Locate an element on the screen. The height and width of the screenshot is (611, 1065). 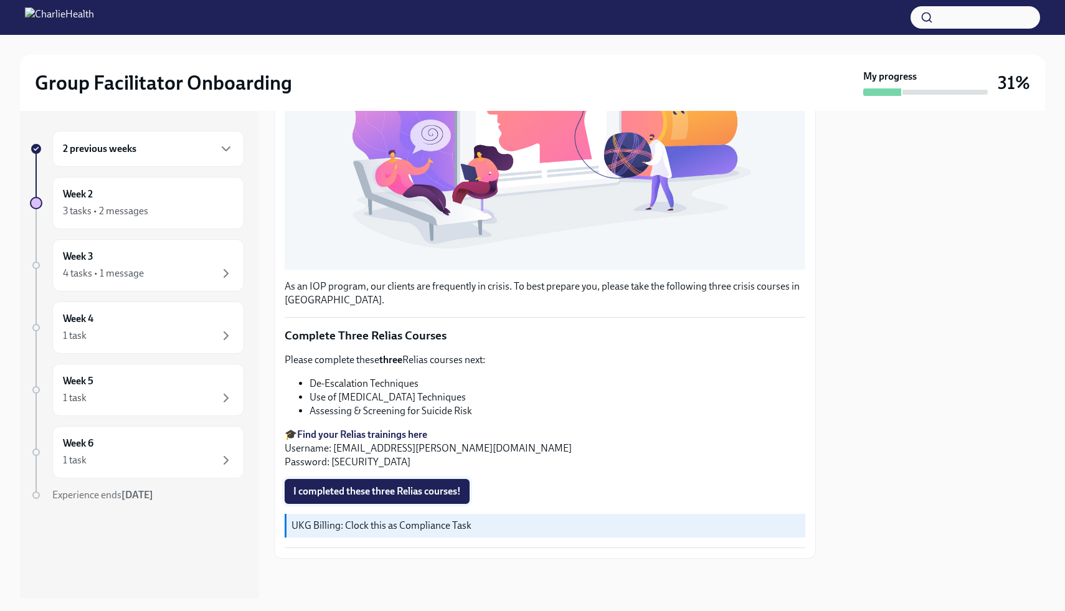
a: Week 61 task is located at coordinates (137, 452).